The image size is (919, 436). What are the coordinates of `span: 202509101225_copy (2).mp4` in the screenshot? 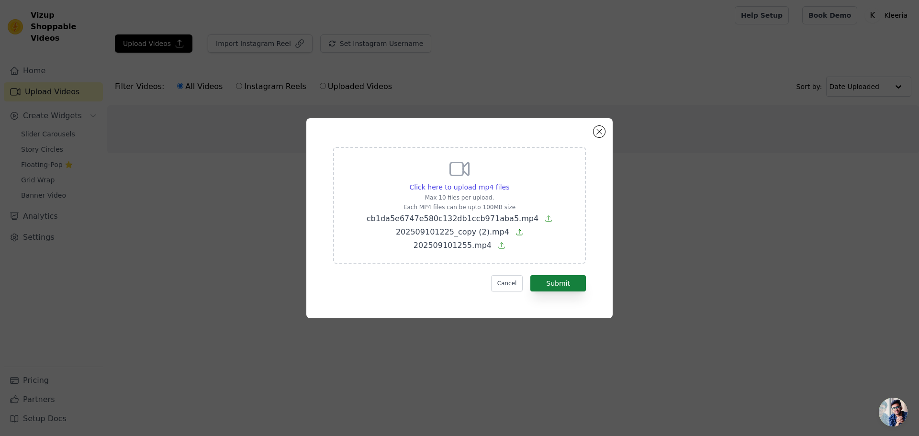 It's located at (452, 232).